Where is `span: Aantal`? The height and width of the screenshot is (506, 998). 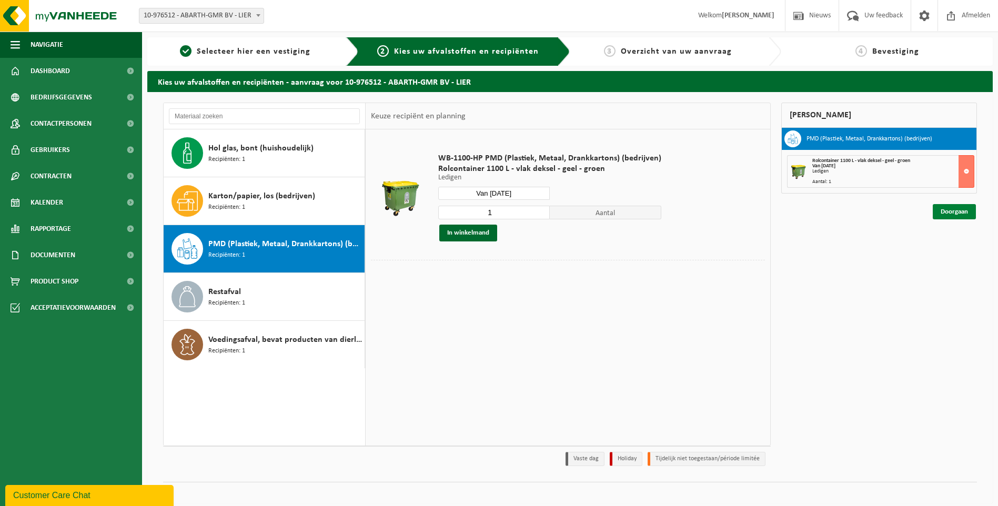
span: Aantal is located at coordinates (606, 213).